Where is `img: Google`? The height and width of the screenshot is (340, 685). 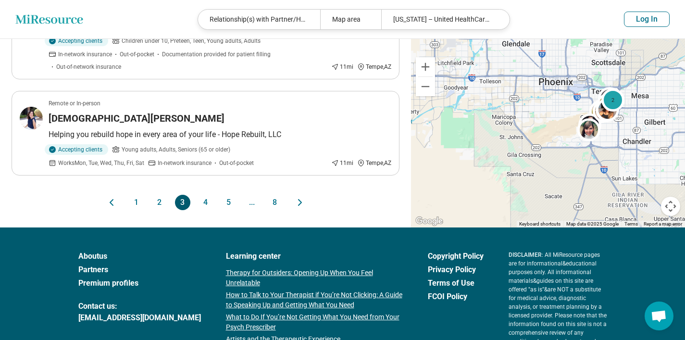 img: Google is located at coordinates (429, 221).